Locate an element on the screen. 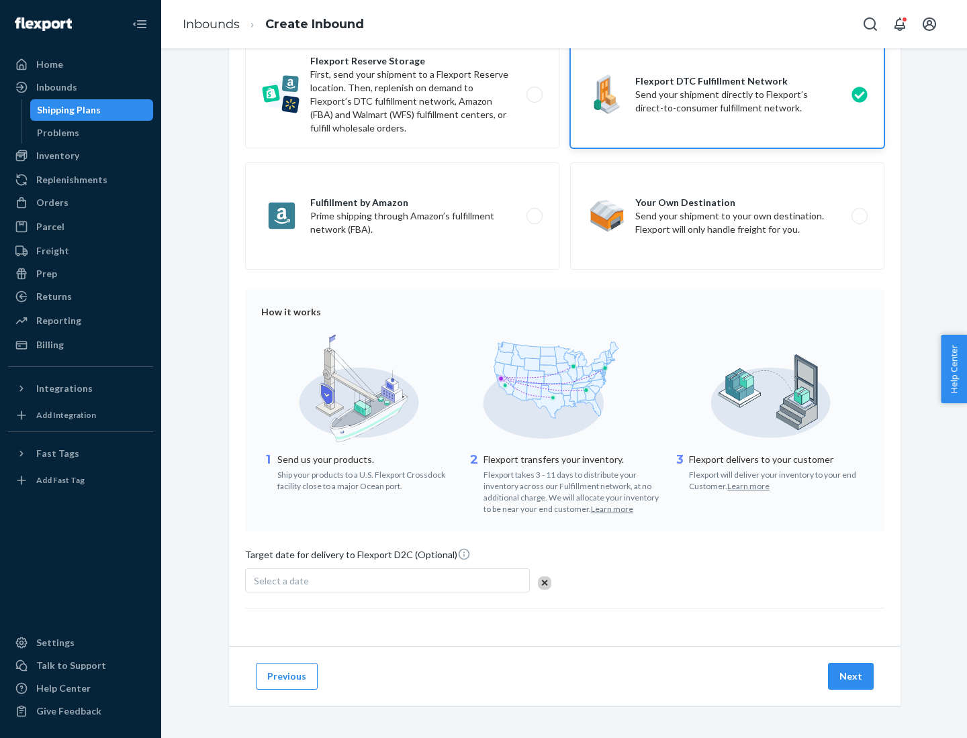 The image size is (967, 738). div: Talk to Support is located at coordinates (71, 666).